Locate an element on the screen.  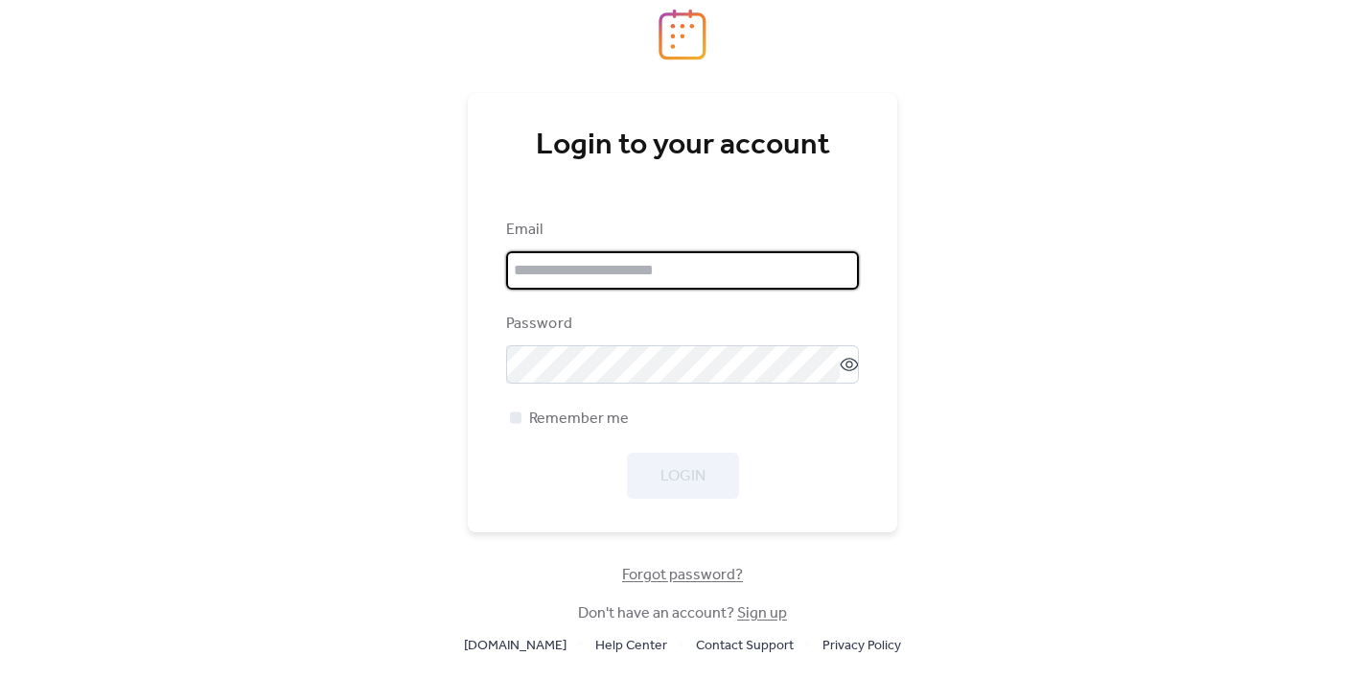
span: Forgot password? is located at coordinates (683, 575).